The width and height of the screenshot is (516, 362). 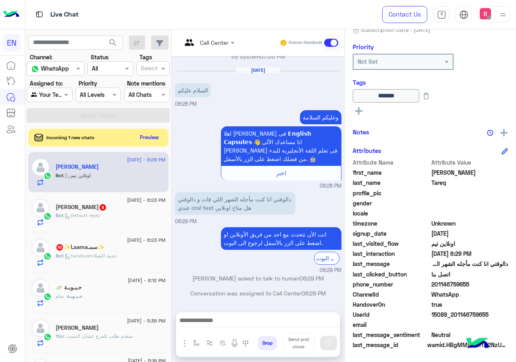 What do you see at coordinates (442, 15) in the screenshot?
I see `a: tab` at bounding box center [442, 15].